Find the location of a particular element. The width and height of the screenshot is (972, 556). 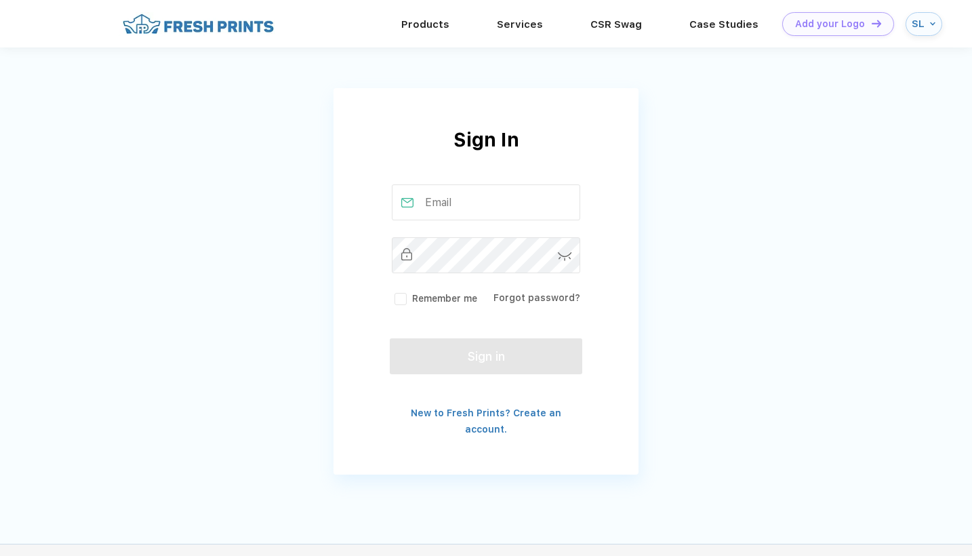

img: password-icon.svg is located at coordinates (565, 256).